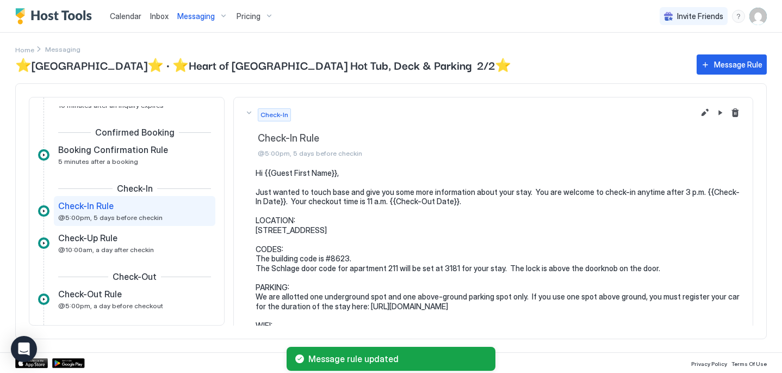  Describe the element at coordinates (705, 113) in the screenshot. I see `button: Edit message rule` at that location.